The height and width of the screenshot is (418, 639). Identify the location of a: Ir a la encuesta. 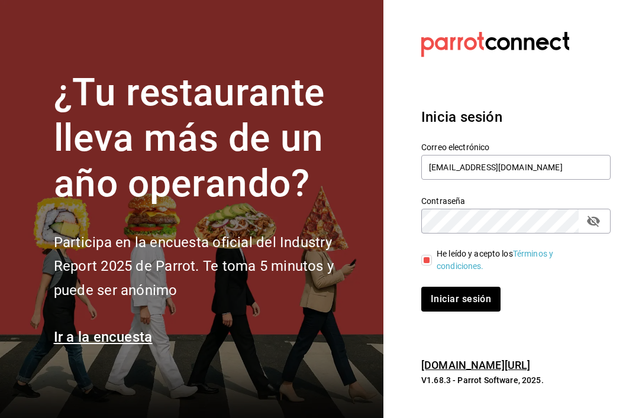
(103, 337).